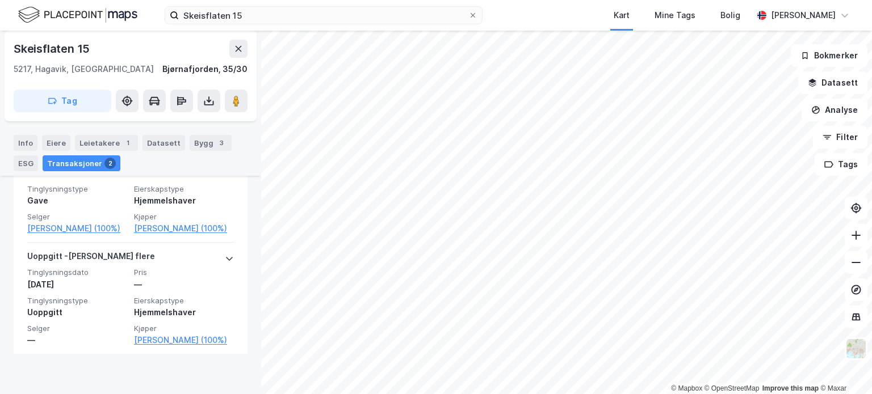 This screenshot has width=872, height=394. What do you see at coordinates (56, 143) in the screenshot?
I see `div: Eiere` at bounding box center [56, 143].